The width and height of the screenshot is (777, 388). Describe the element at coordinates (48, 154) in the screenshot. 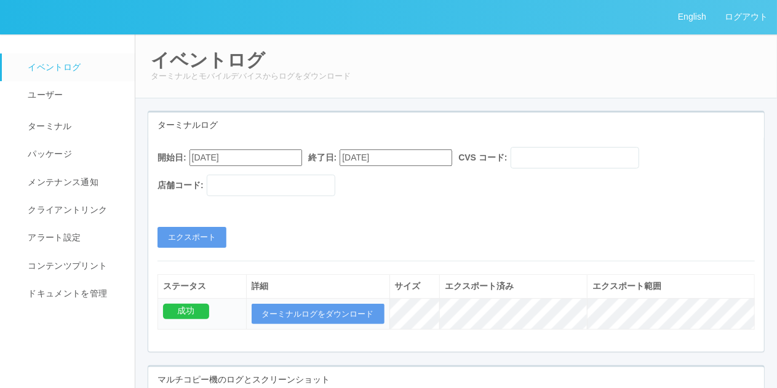

I see `span: パッケージ` at that location.